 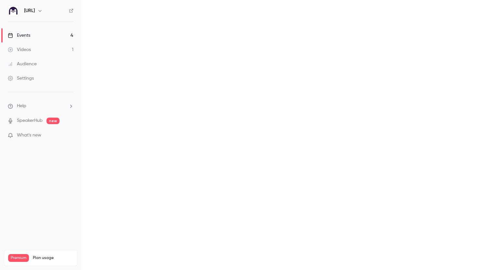 What do you see at coordinates (21, 106) in the screenshot?
I see `span: Help` at bounding box center [21, 106].